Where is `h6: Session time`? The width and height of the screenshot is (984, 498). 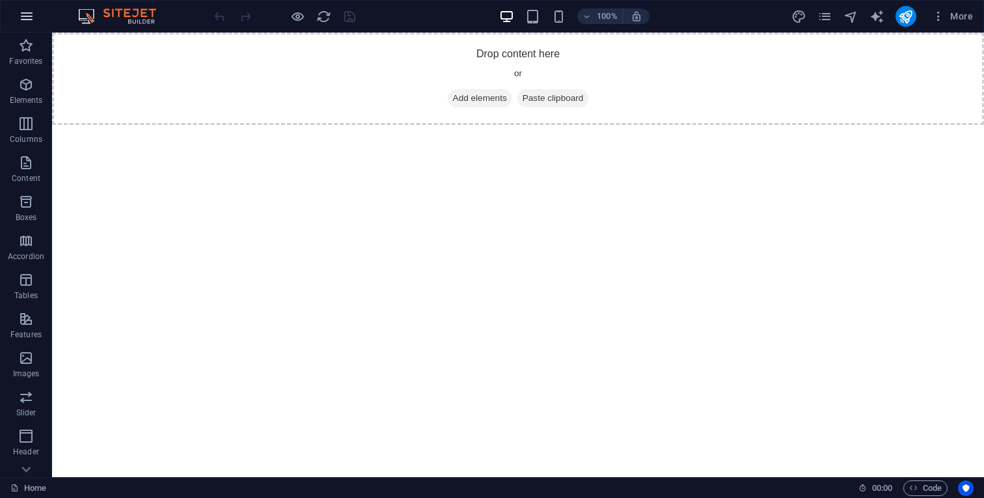
h6: Session time is located at coordinates (875, 488).